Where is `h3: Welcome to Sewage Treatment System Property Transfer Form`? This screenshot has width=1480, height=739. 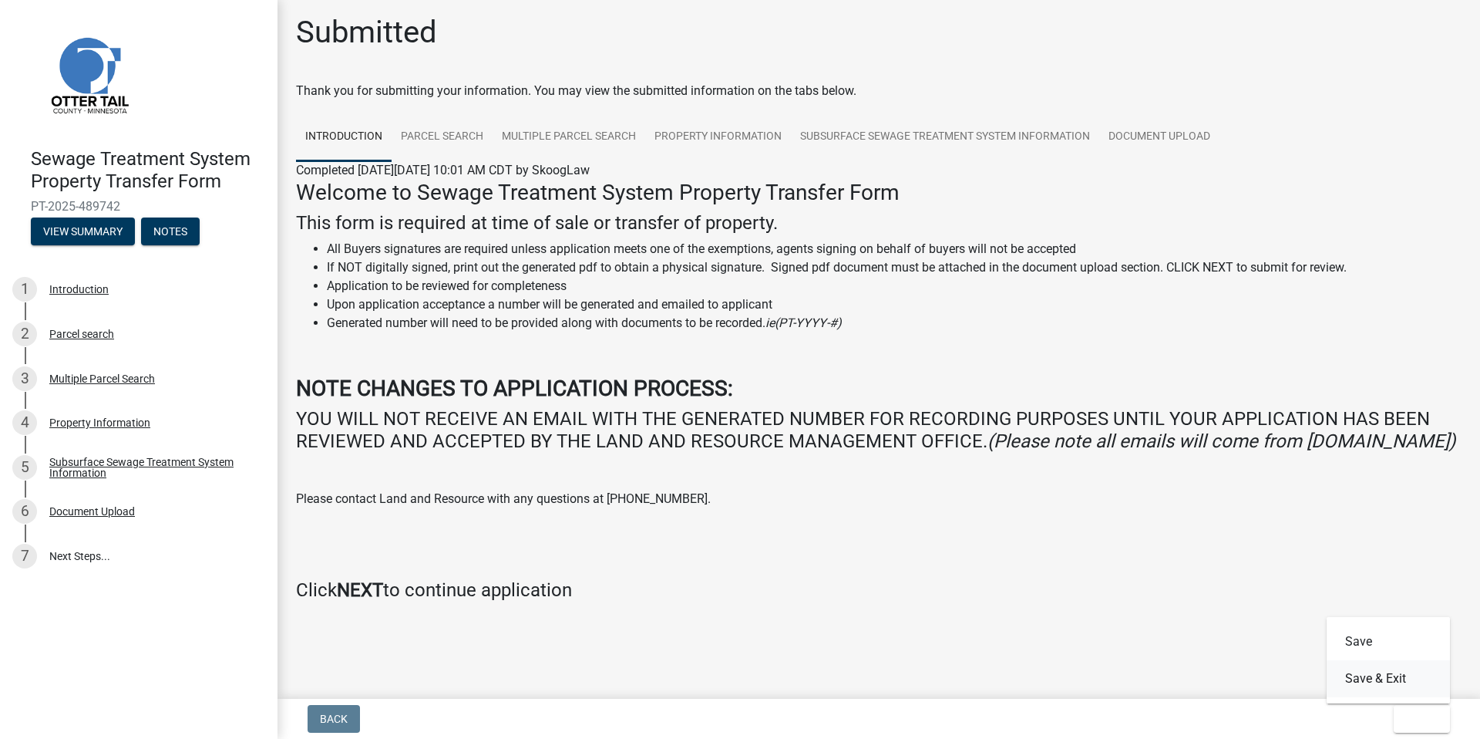
h3: Welcome to Sewage Treatment System Property Transfer Form is located at coordinates (879, 193).